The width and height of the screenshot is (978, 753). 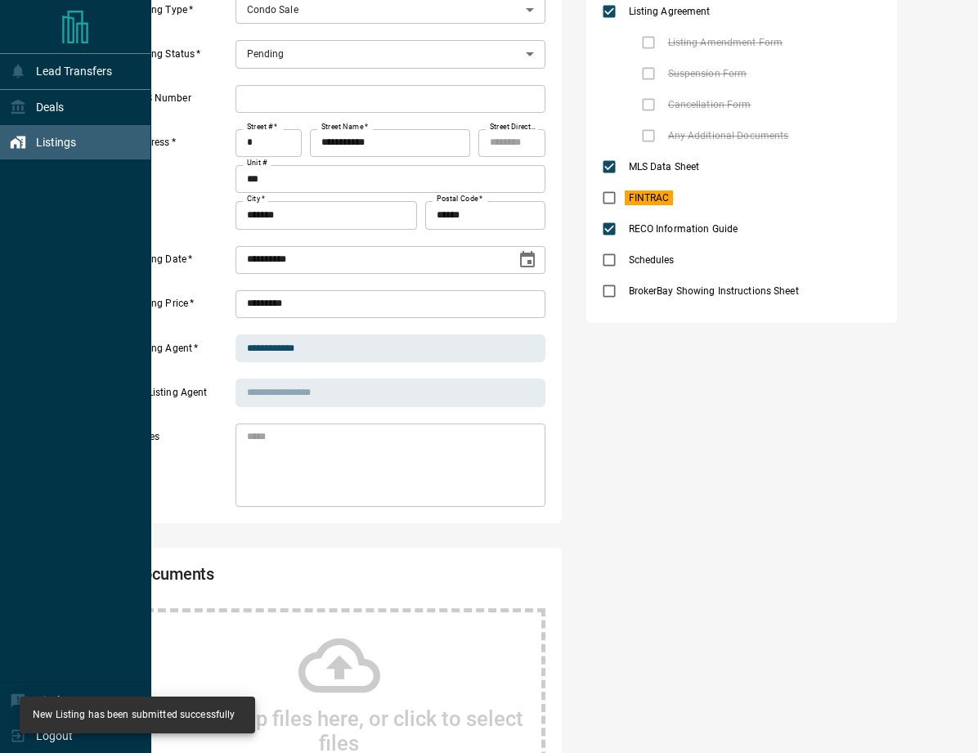 I want to click on span: BrokerBay Showing Instructions Sheet, so click(x=714, y=291).